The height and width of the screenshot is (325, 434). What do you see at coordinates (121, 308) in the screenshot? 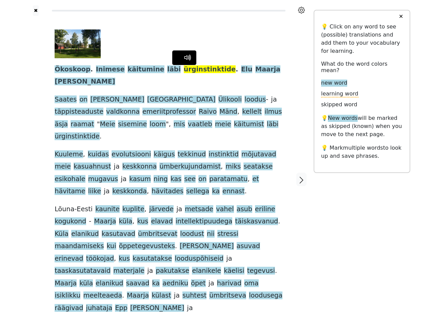
I see `span: Epp` at bounding box center [121, 308].